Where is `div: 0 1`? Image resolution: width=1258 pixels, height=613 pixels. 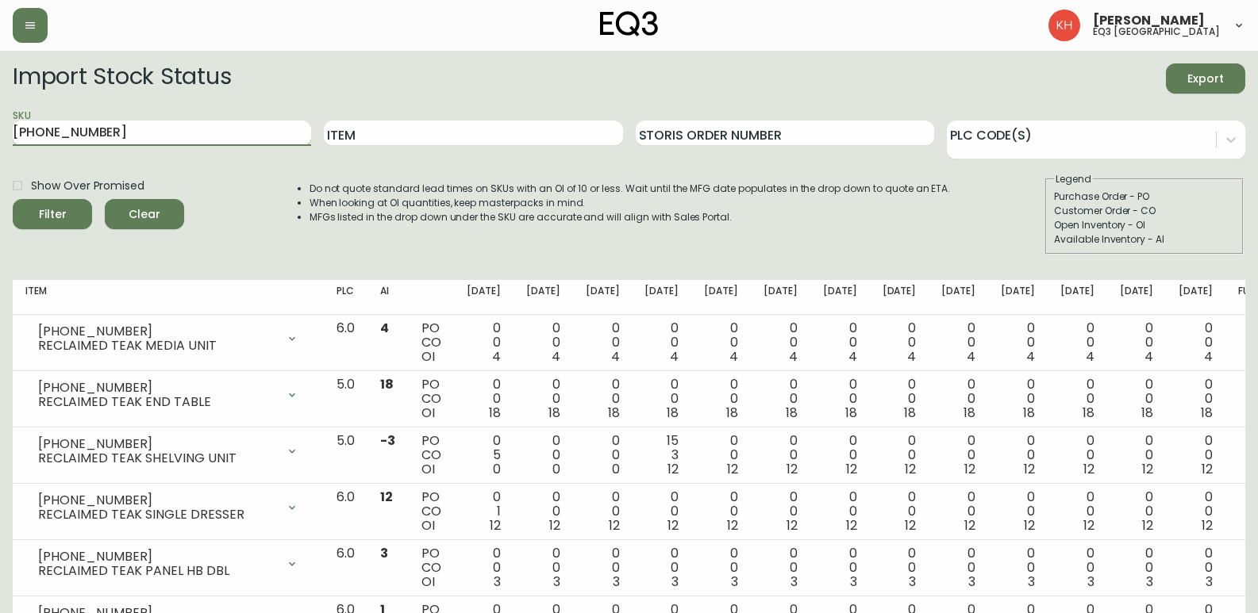 div: 0 1 is located at coordinates (483, 512).